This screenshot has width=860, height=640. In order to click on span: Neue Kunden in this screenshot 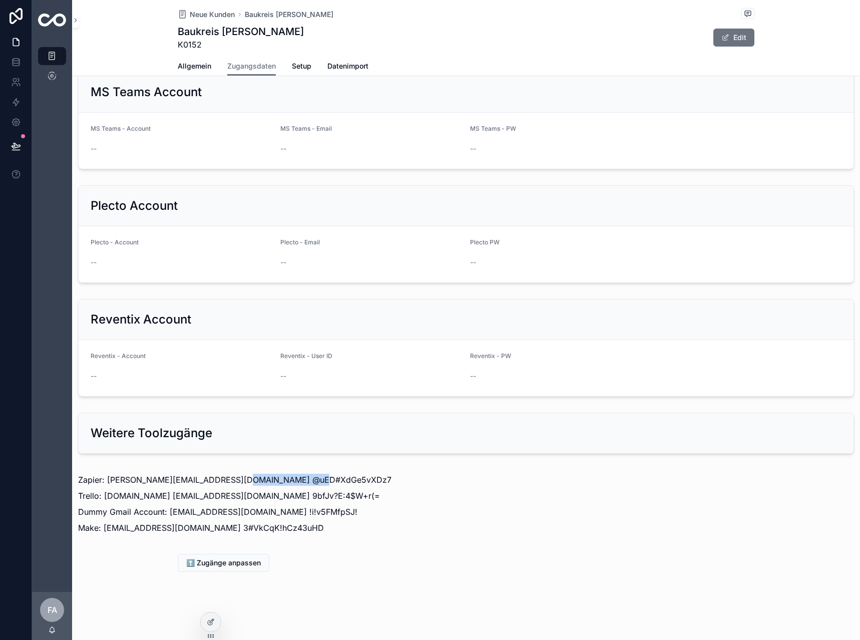, I will do `click(212, 15)`.